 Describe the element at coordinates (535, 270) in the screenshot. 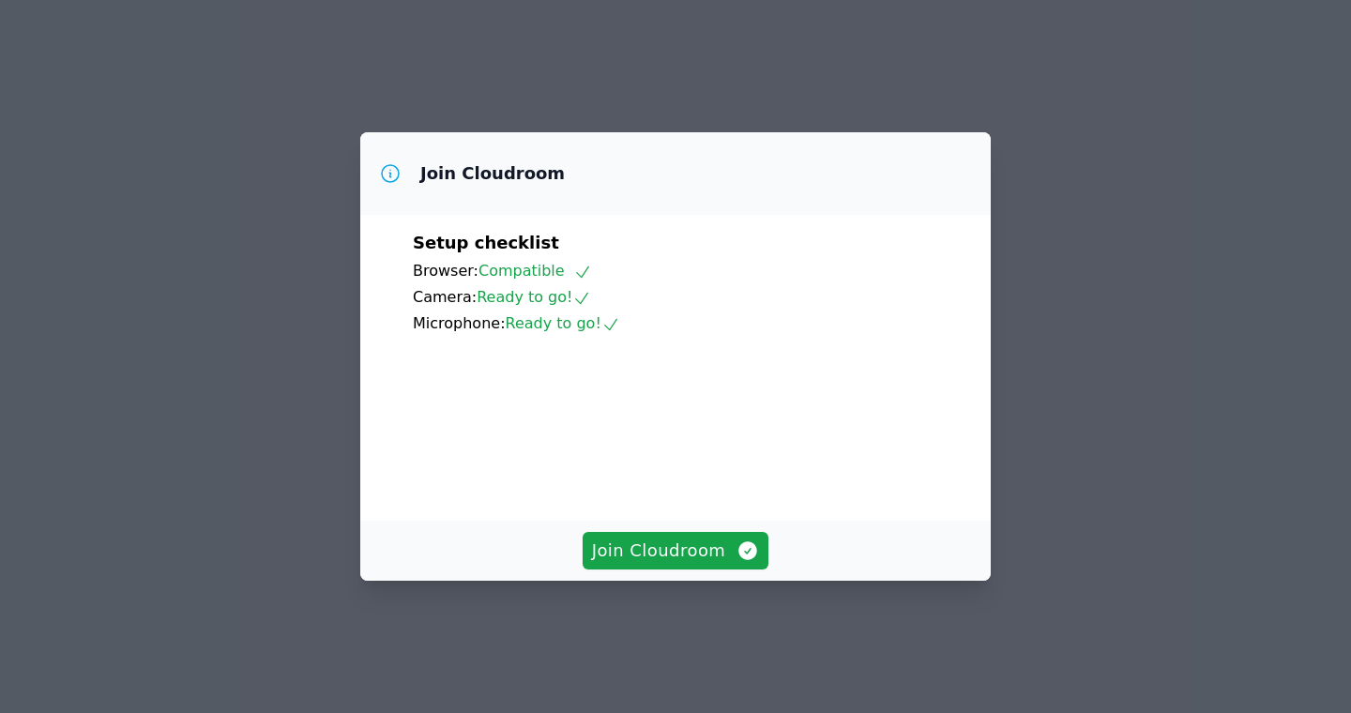

I see `span: Compatible` at that location.